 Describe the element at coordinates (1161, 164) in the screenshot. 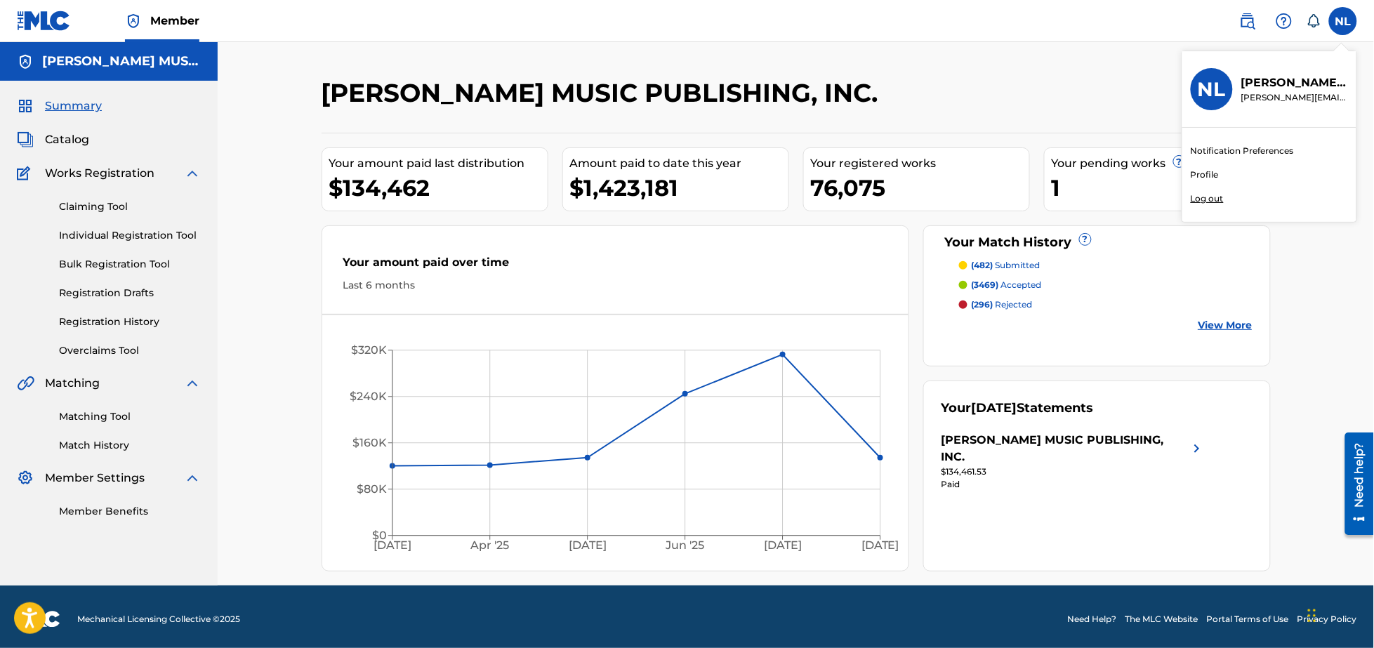

I see `div: Your pending works` at that location.